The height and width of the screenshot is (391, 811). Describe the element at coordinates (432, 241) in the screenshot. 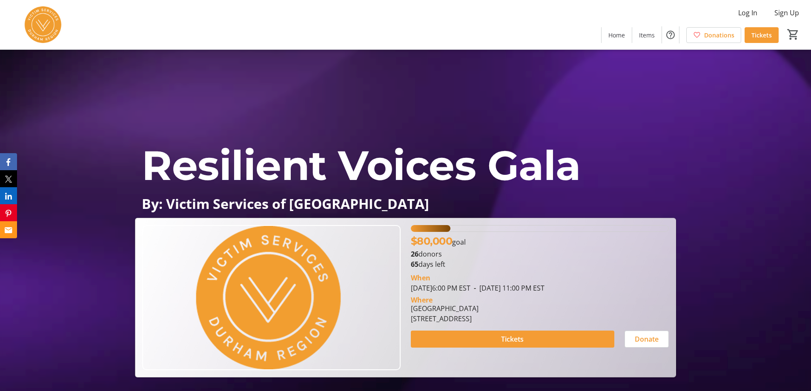

I see `span: $80,000` at that location.